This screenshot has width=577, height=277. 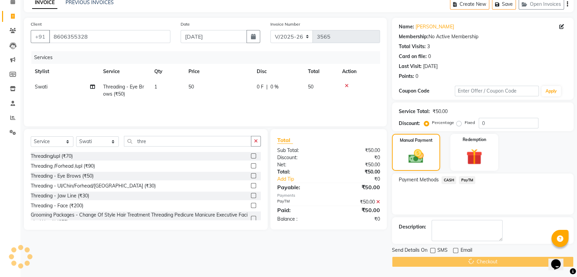 What do you see at coordinates (278, 71) in the screenshot?
I see `th: Disc` at bounding box center [278, 71].